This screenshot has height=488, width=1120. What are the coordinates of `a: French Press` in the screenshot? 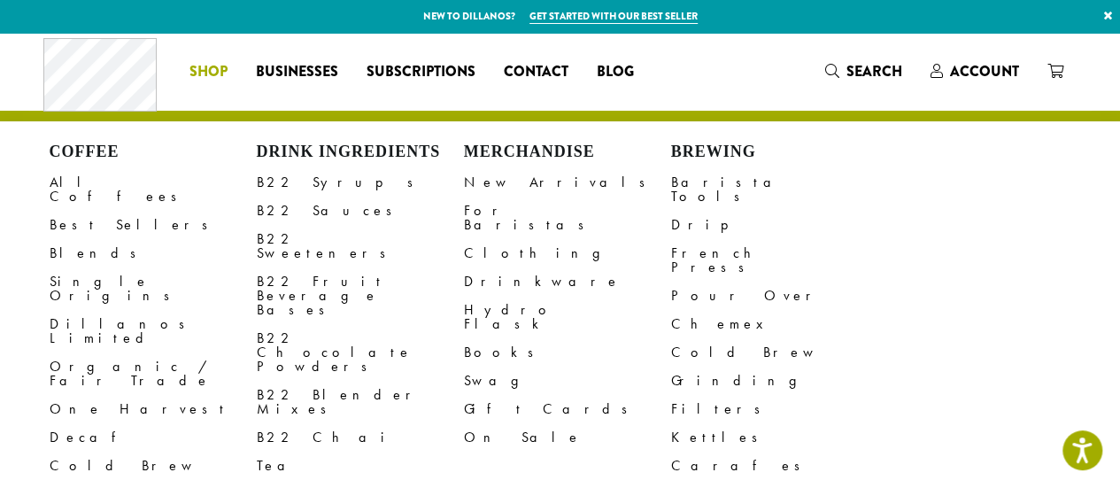 It's located at (775, 260).